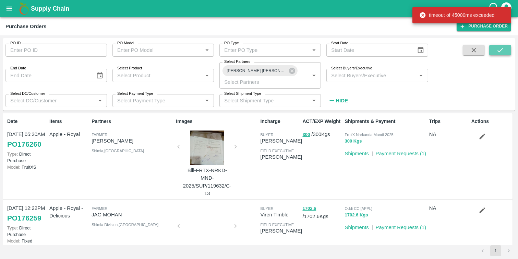 This screenshot has height=259, width=518. Describe the element at coordinates (322, 212) in the screenshot. I see `p: / 1702.6 Kgs` at that location.